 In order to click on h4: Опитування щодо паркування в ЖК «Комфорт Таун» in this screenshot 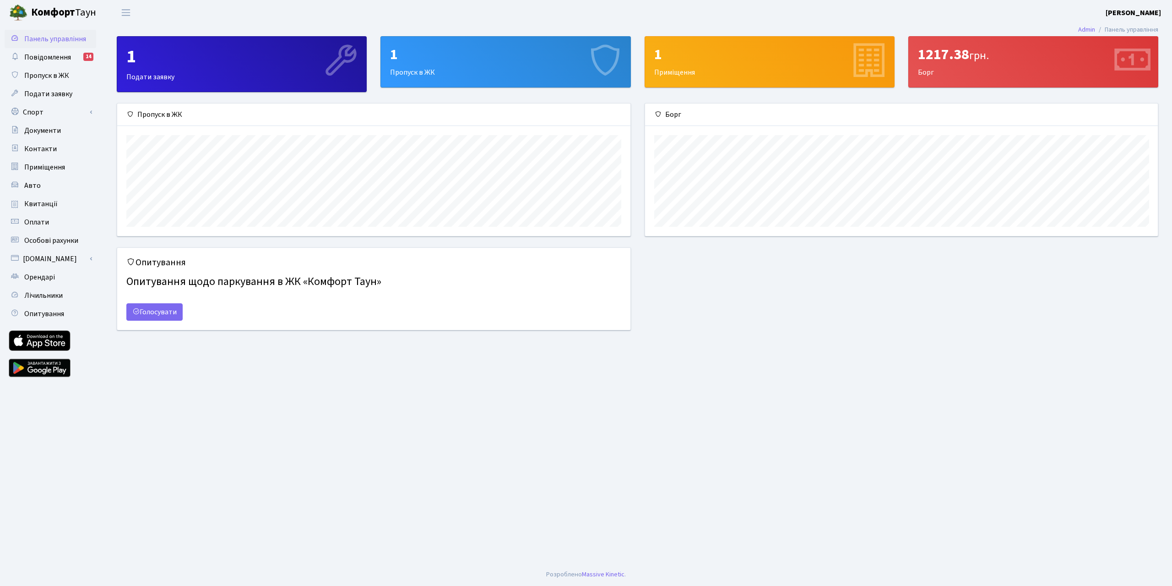, I will do `click(374, 282)`.